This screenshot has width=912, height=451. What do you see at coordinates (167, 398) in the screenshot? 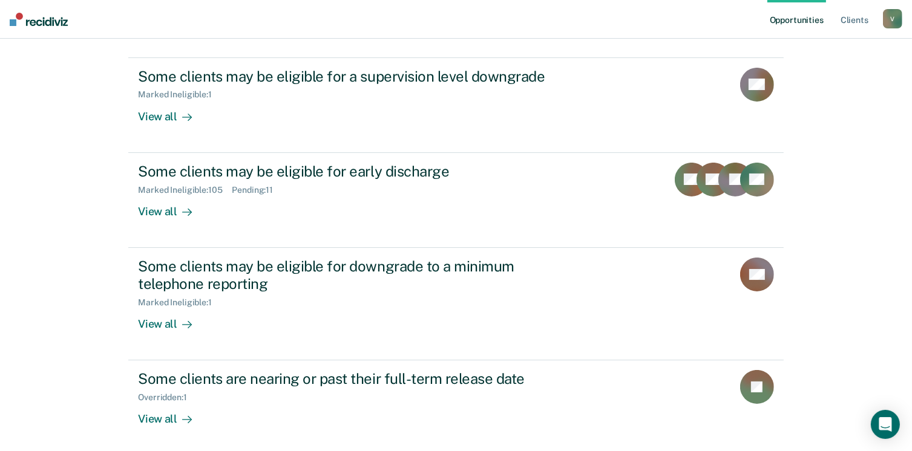
I see `div: Overridden : 1` at bounding box center [167, 398].